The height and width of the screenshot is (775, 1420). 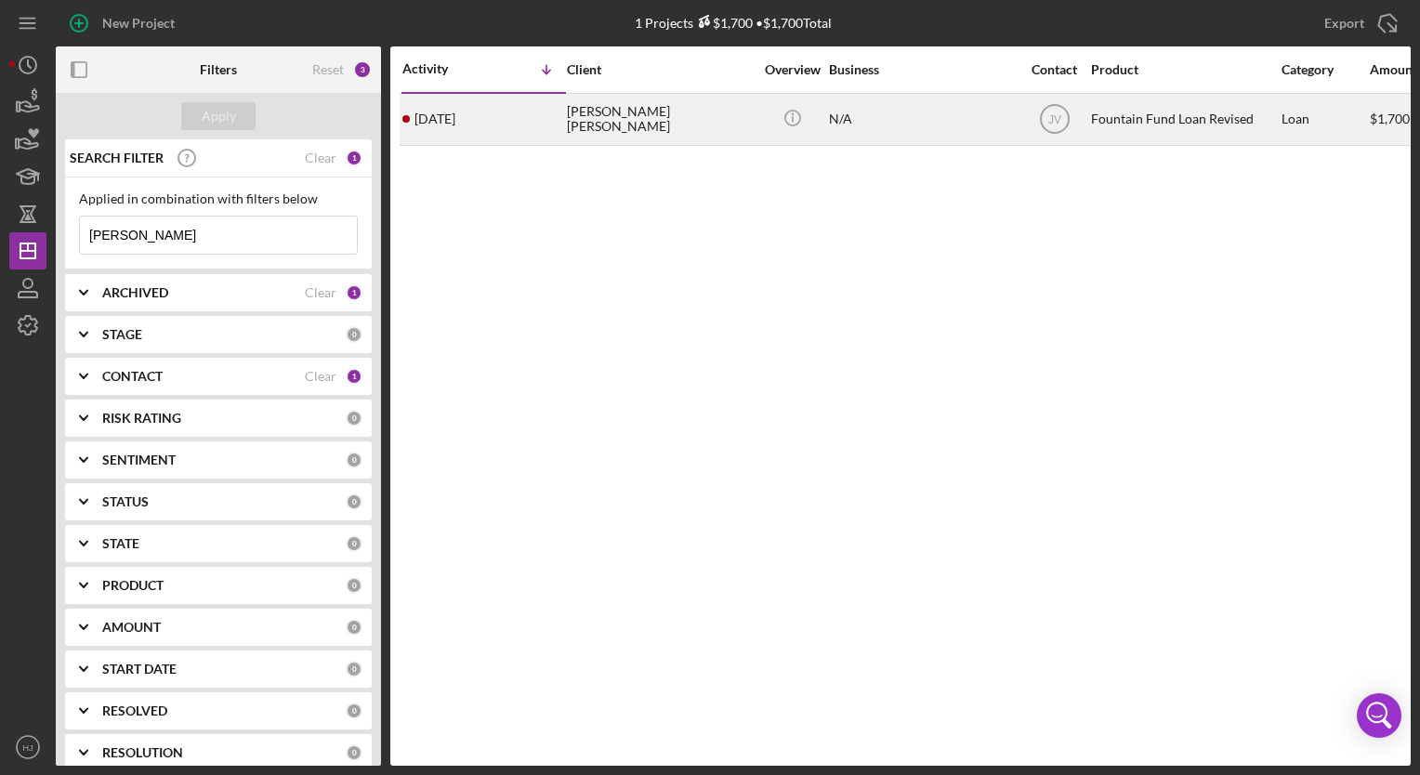 What do you see at coordinates (218, 116) in the screenshot?
I see `div: Apply` at bounding box center [218, 116].